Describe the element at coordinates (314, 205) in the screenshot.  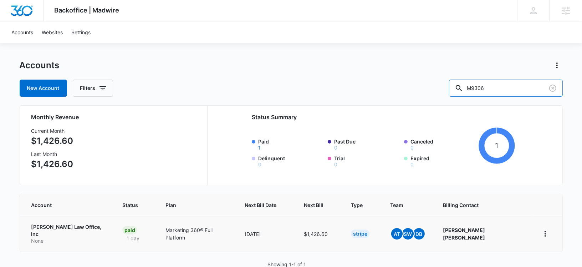
I see `span: Next Bill` at that location.